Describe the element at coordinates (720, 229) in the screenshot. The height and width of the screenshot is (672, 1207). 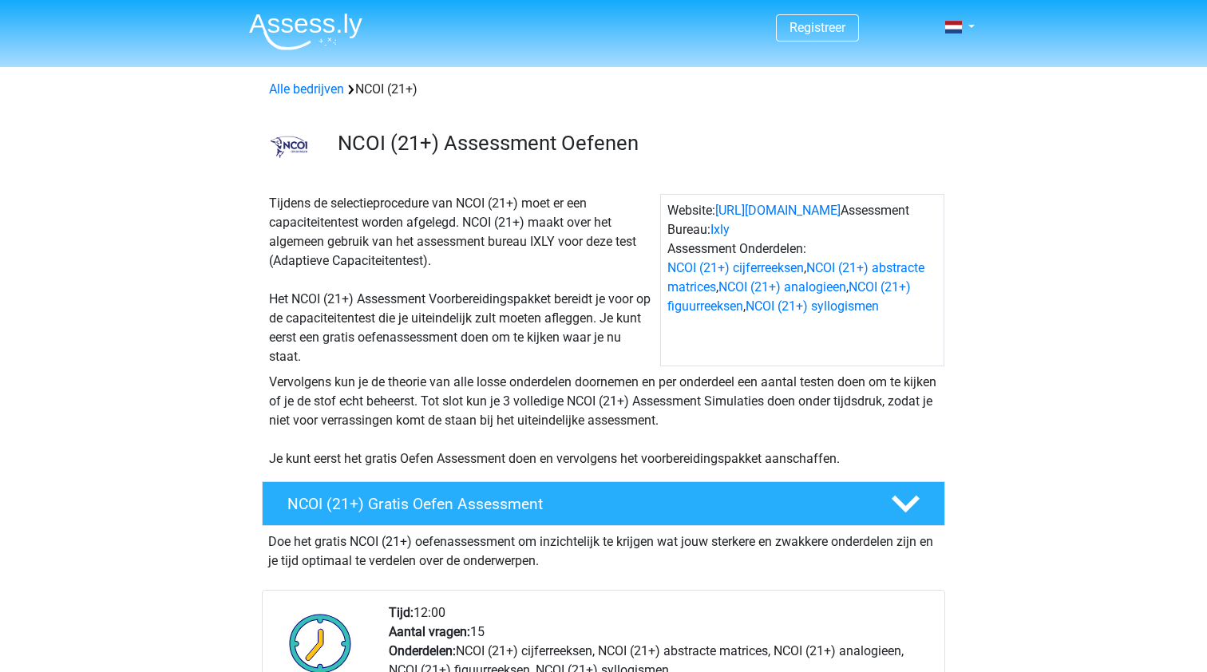
I see `a: Ixly` at that location.